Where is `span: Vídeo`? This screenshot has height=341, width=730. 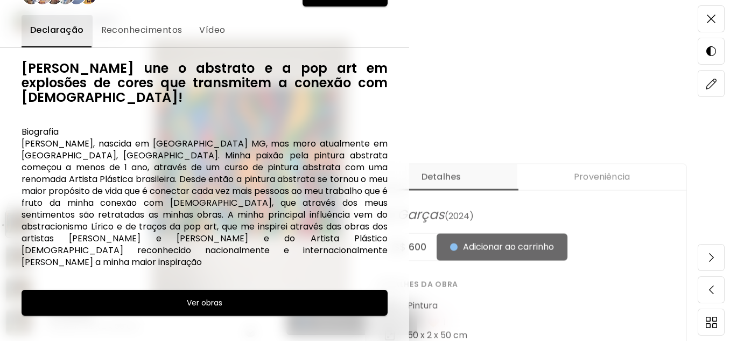
span: Vídeo is located at coordinates (212, 30).